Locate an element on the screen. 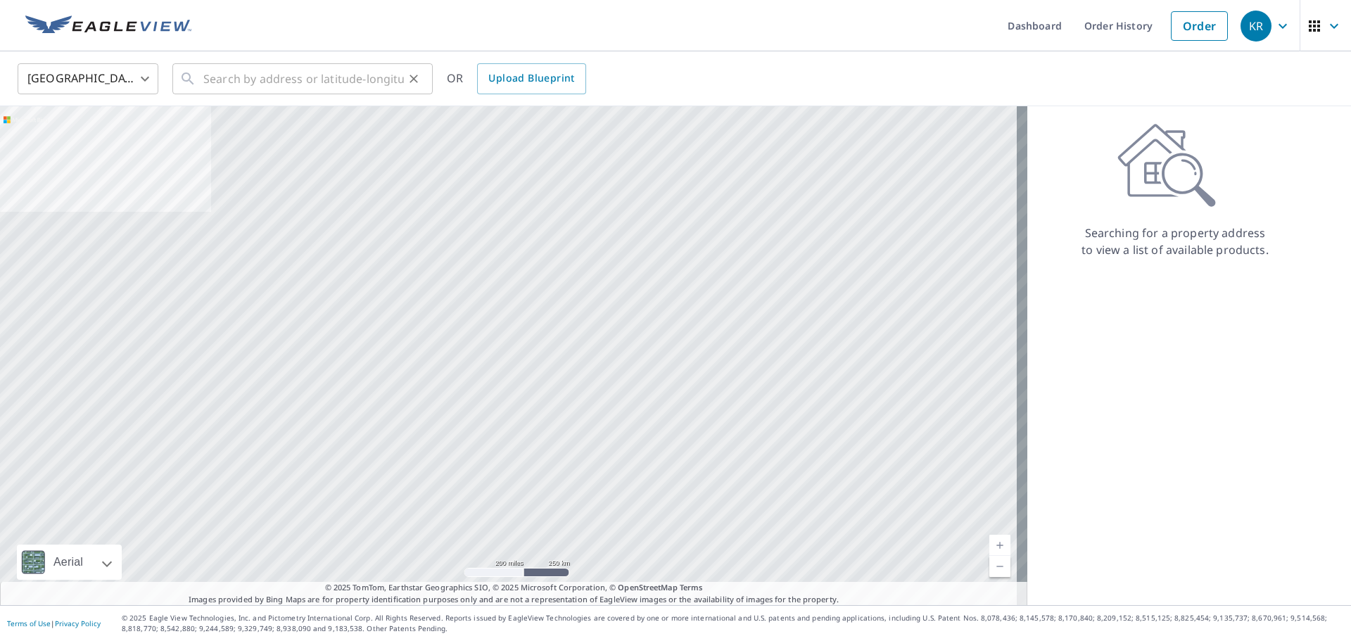  a: Terms of Use is located at coordinates (29, 623).